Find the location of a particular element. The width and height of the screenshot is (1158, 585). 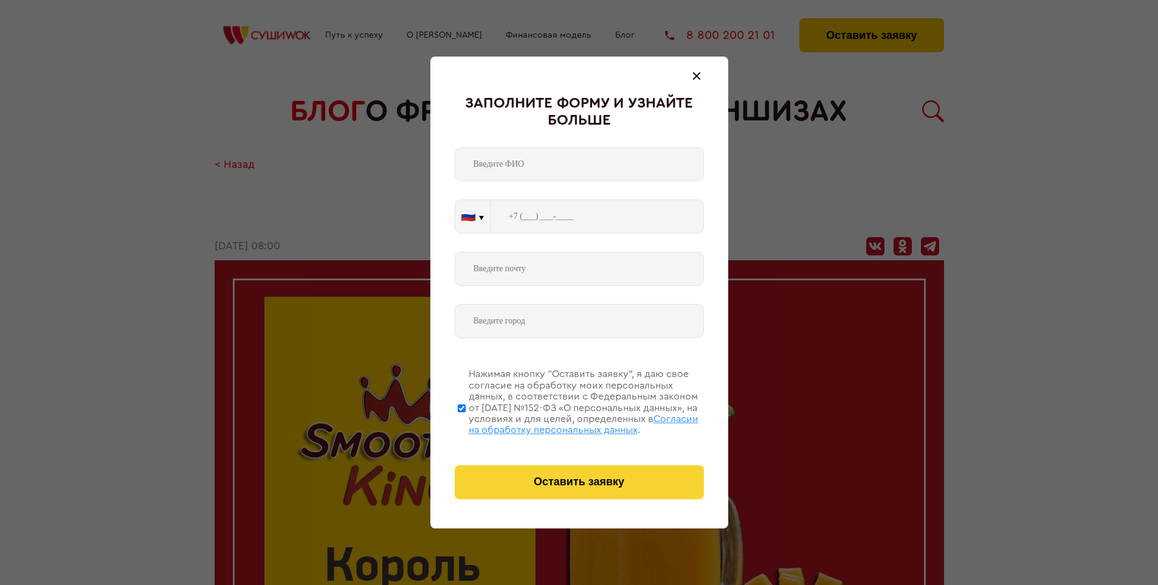

button: Оставить заявку is located at coordinates (580, 482).